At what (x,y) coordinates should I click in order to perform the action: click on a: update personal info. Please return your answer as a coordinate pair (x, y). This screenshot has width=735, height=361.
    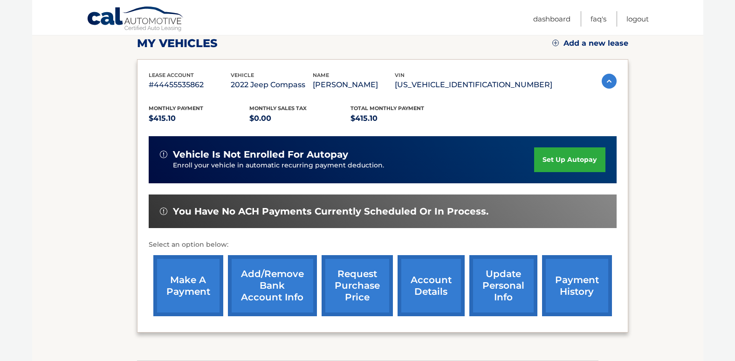
    Looking at the image, I should click on (503, 285).